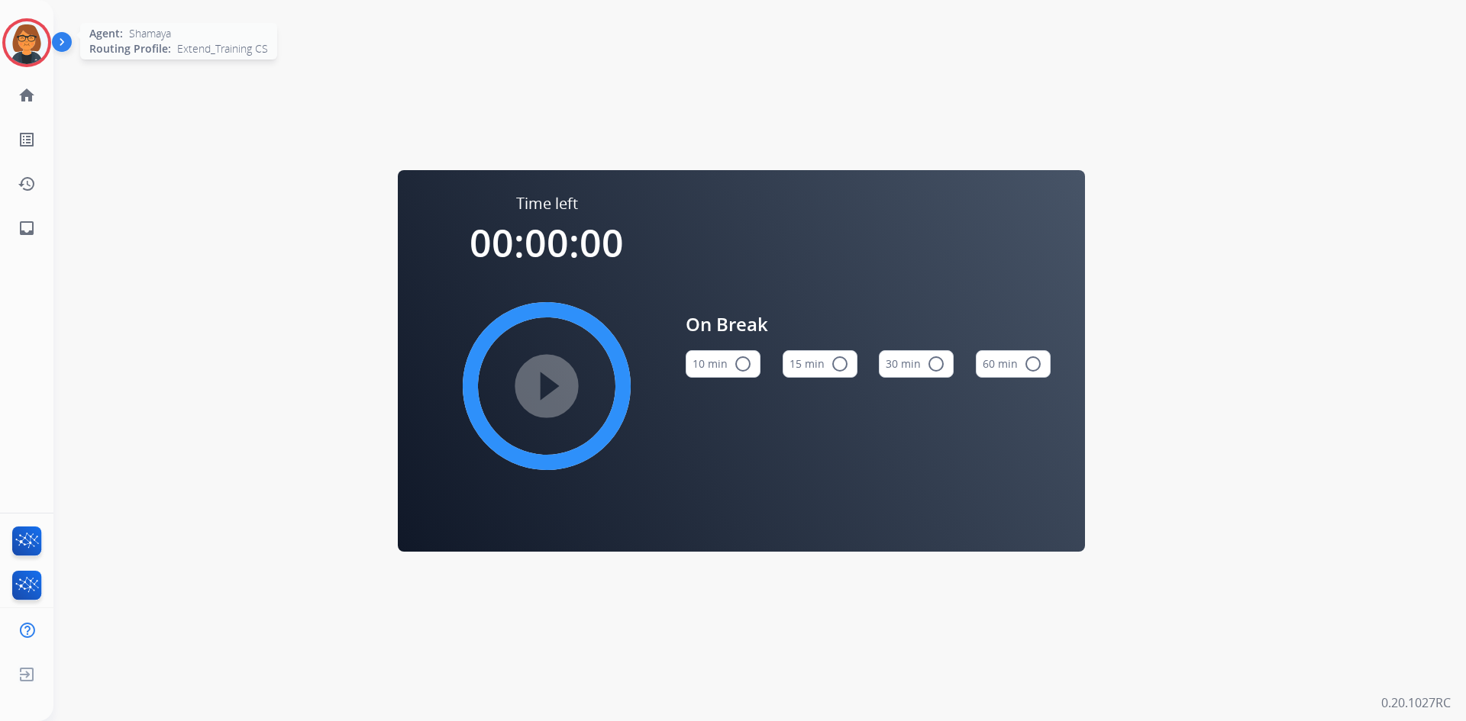 The image size is (1466, 721). Describe the element at coordinates (820, 364) in the screenshot. I see `button: 15 min` at that location.